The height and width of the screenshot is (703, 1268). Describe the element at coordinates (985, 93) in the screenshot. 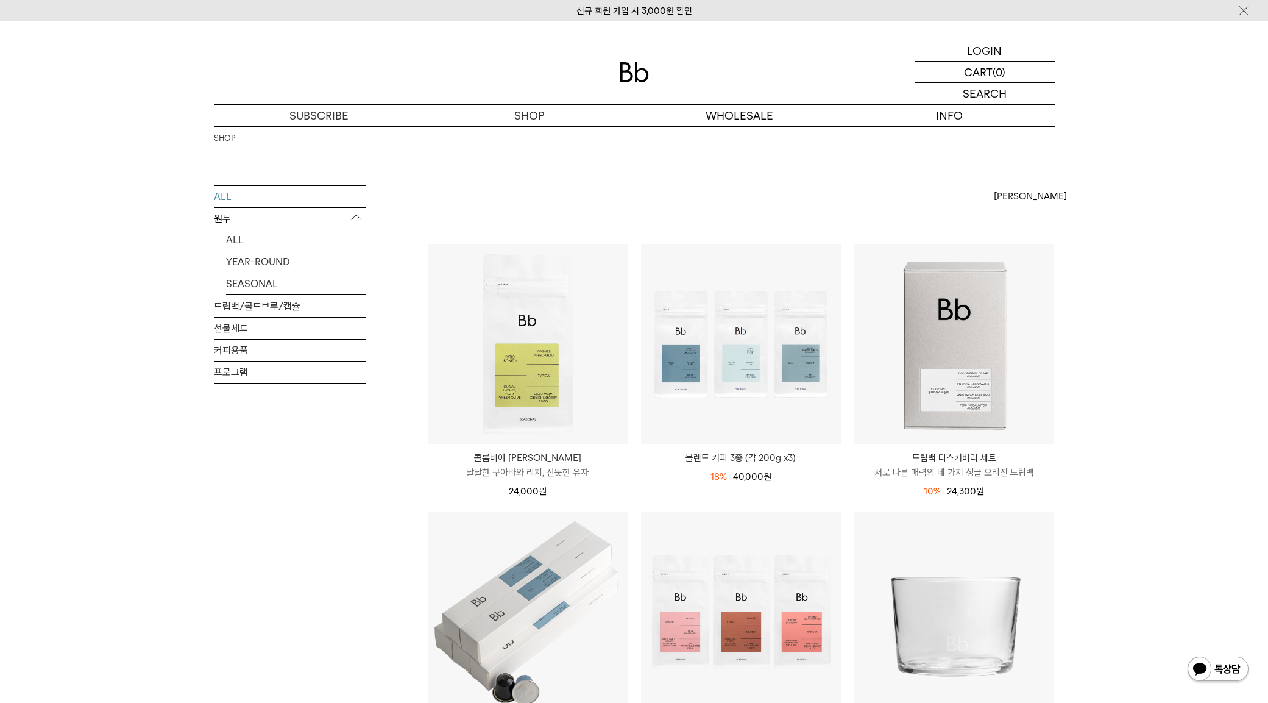

I see `p: SEARCH` at that location.